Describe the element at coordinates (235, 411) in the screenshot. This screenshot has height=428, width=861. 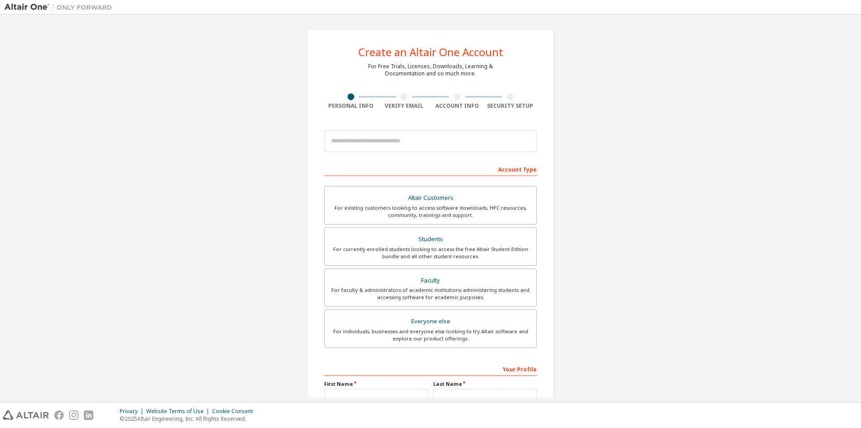
I see `div: Cookie Consent` at that location.